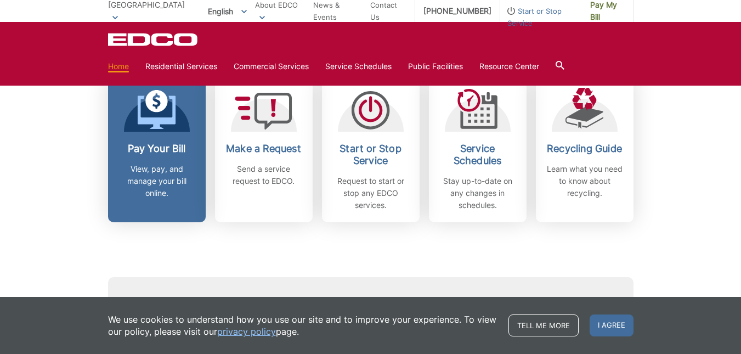 The width and height of the screenshot is (741, 354). What do you see at coordinates (157, 149) in the screenshot?
I see `a: Pay Your Bill View, pay, and manage your bill online.` at bounding box center [157, 149].